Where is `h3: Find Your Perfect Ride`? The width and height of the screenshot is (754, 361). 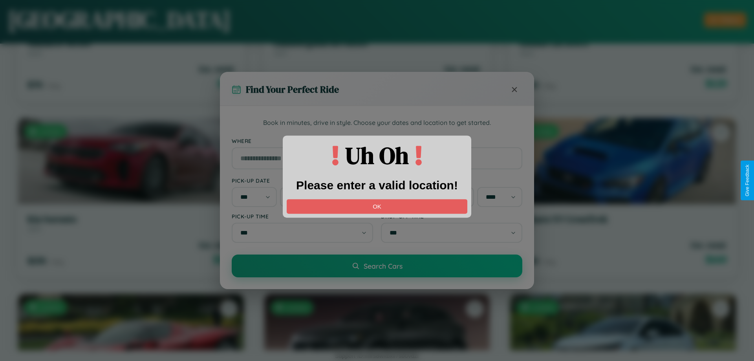 h3: Find Your Perfect Ride is located at coordinates (292, 89).